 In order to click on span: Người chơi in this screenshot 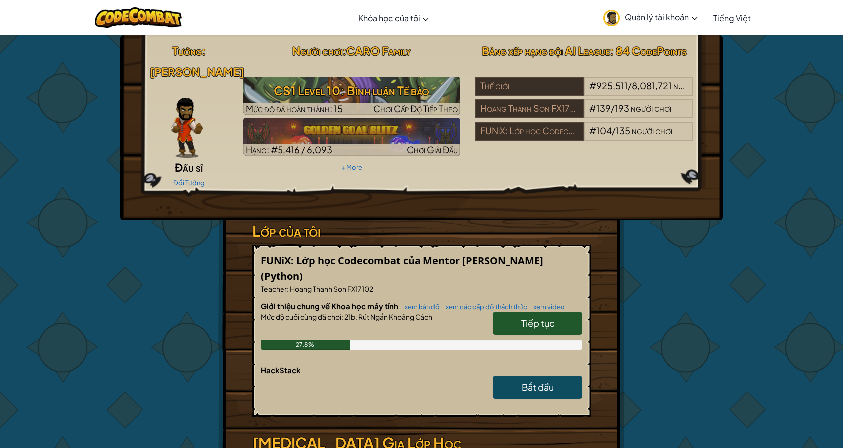, I will do `click(318, 51)`.